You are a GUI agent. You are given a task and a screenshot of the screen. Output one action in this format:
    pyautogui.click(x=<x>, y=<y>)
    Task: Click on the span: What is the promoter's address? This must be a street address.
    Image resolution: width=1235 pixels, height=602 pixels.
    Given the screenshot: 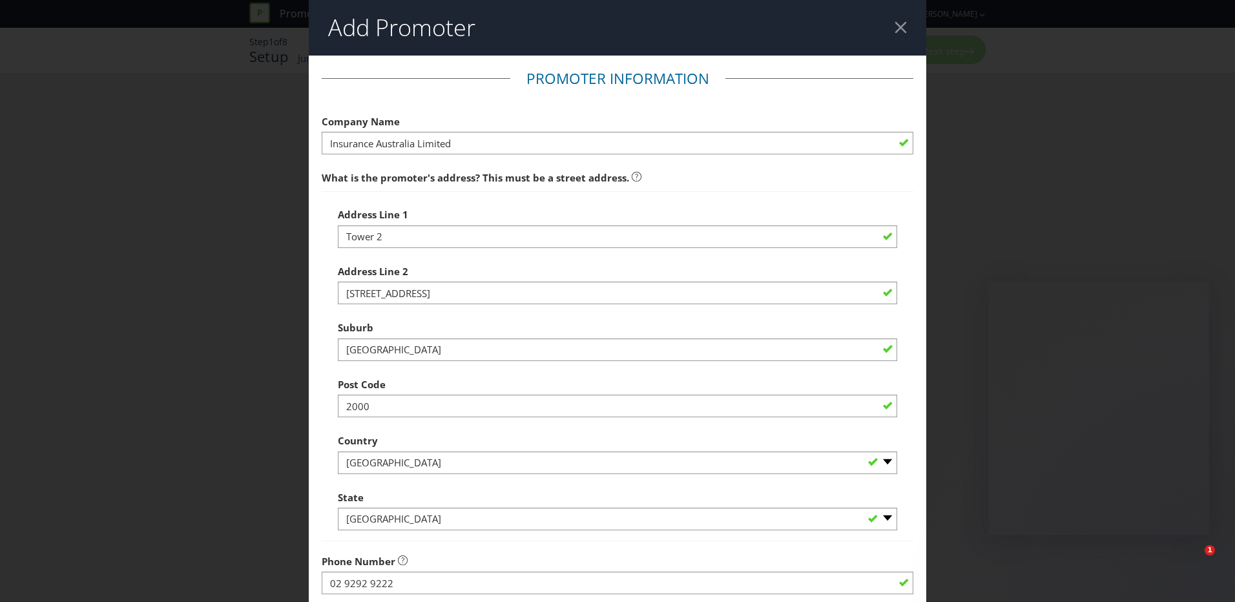 What is the action you would take?
    pyautogui.click(x=475, y=178)
    